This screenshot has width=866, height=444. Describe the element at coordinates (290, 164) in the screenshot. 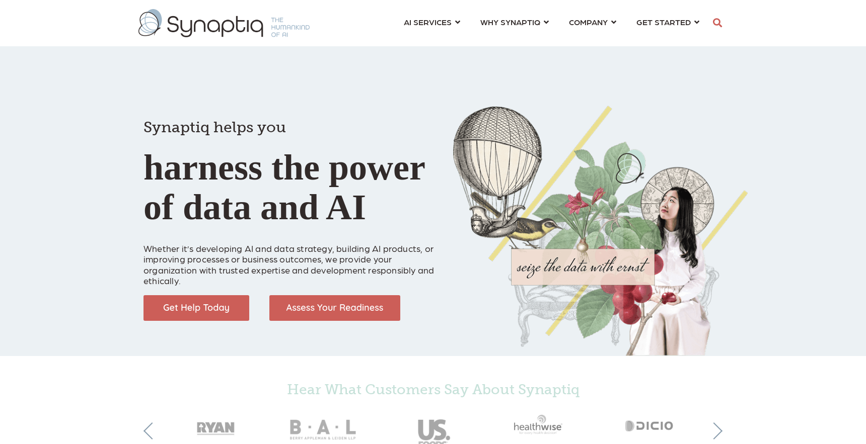

I see `h1: harness the power of data and AI` at that location.